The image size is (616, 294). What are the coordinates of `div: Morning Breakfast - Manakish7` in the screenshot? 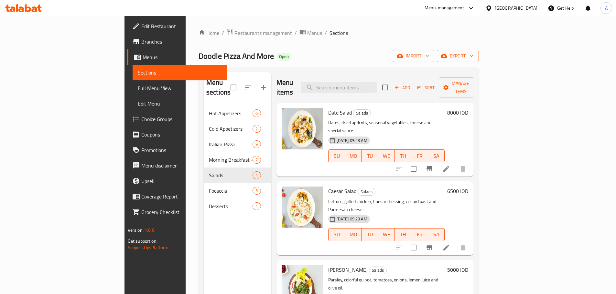 It's located at (237, 160).